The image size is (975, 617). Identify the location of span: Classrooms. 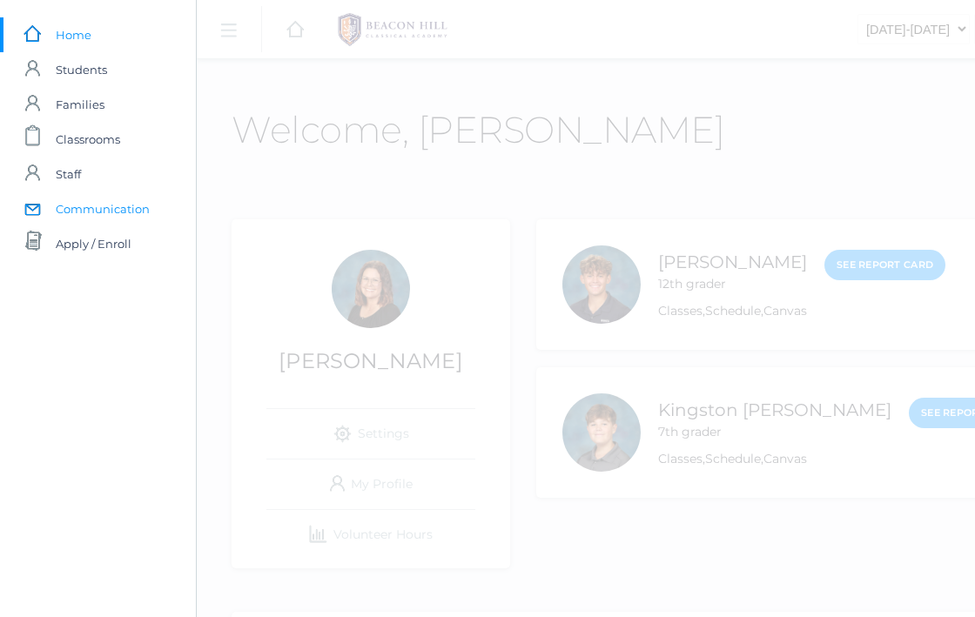
(88, 139).